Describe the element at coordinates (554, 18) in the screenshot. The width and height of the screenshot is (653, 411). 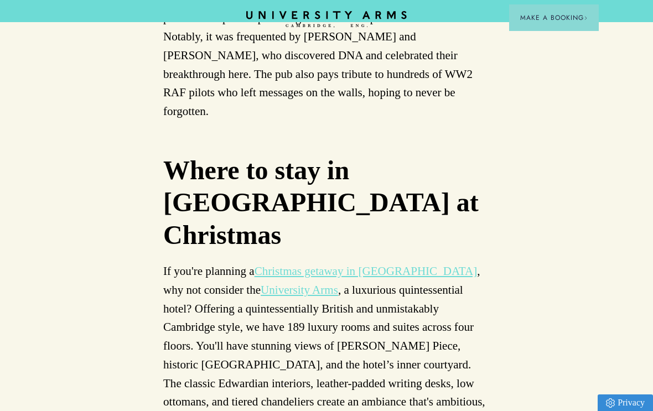
I see `span: Make a Booking` at that location.